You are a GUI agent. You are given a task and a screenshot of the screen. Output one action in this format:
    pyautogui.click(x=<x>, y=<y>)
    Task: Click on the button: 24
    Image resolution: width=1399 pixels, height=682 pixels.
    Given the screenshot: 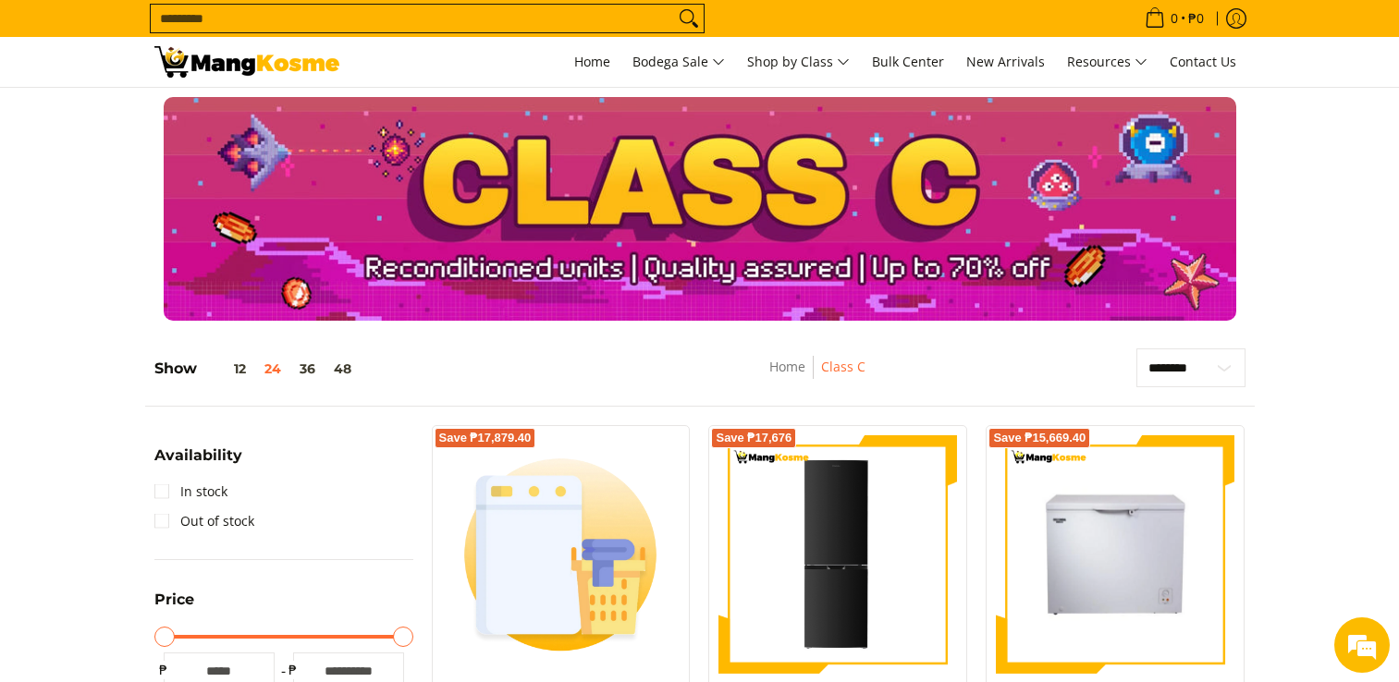 What is the action you would take?
    pyautogui.click(x=273, y=369)
    